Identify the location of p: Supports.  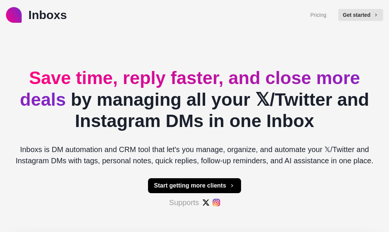
(184, 203).